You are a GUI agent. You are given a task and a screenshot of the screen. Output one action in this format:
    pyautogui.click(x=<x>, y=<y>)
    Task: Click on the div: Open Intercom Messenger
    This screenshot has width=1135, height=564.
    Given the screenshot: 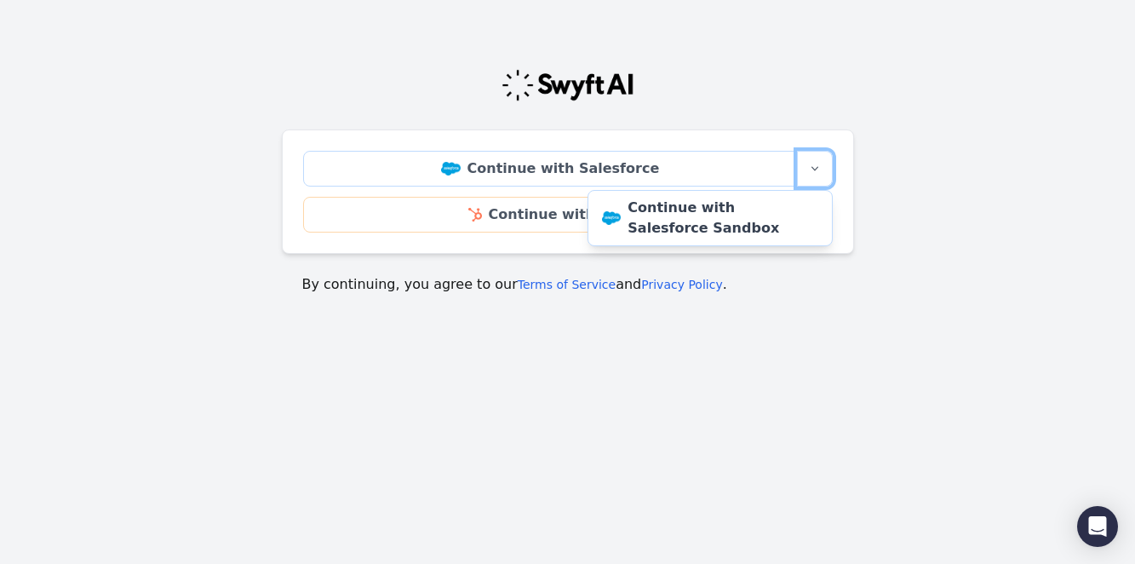 What is the action you would take?
    pyautogui.click(x=1098, y=526)
    